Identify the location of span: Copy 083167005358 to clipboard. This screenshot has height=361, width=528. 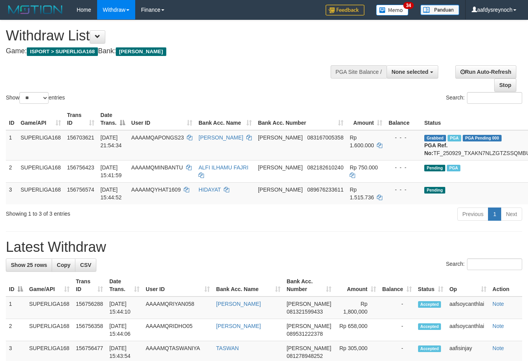
(325, 138).